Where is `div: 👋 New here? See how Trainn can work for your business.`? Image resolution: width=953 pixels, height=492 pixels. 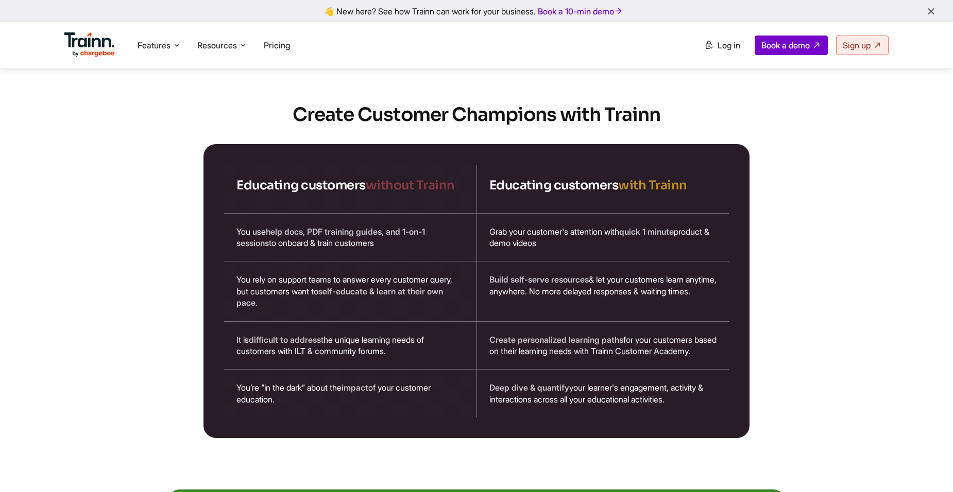
div: 👋 New here? See how Trainn can work for your business. is located at coordinates (476, 11).